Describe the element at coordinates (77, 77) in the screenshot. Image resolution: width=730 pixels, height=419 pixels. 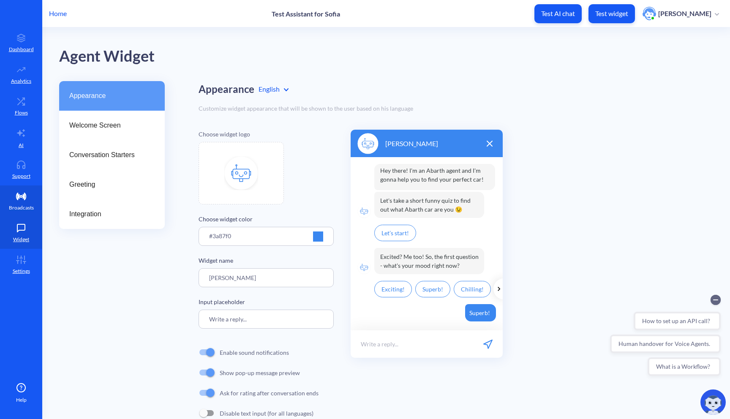
I see `button: What is a Workflow?` at that location.